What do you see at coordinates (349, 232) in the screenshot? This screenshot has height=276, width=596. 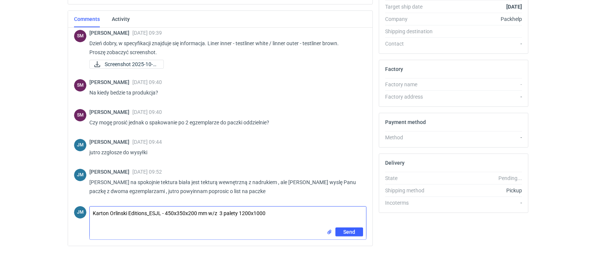 I see `span: Send` at bounding box center [349, 232].